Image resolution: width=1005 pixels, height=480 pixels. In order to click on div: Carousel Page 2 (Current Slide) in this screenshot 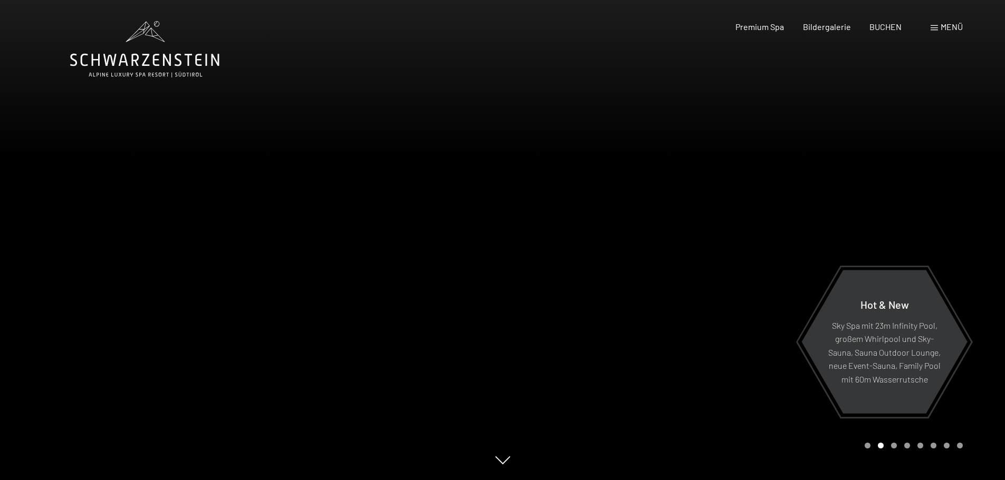, I will do `click(880, 446)`.